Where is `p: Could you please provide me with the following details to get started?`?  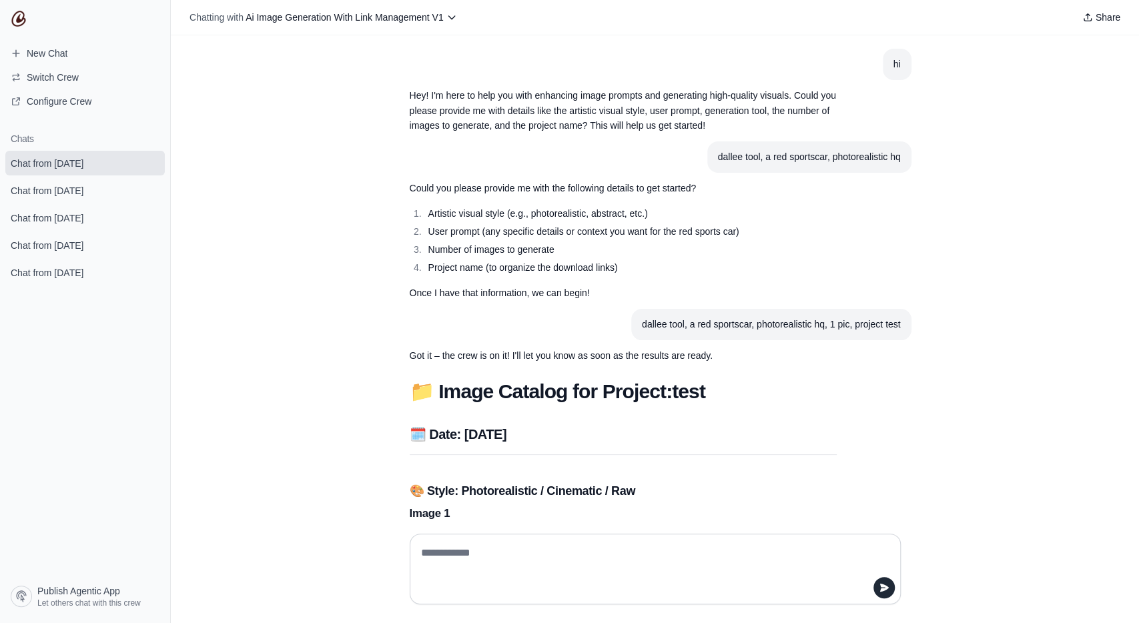 p: Could you please provide me with the following details to get started? is located at coordinates (623, 188).